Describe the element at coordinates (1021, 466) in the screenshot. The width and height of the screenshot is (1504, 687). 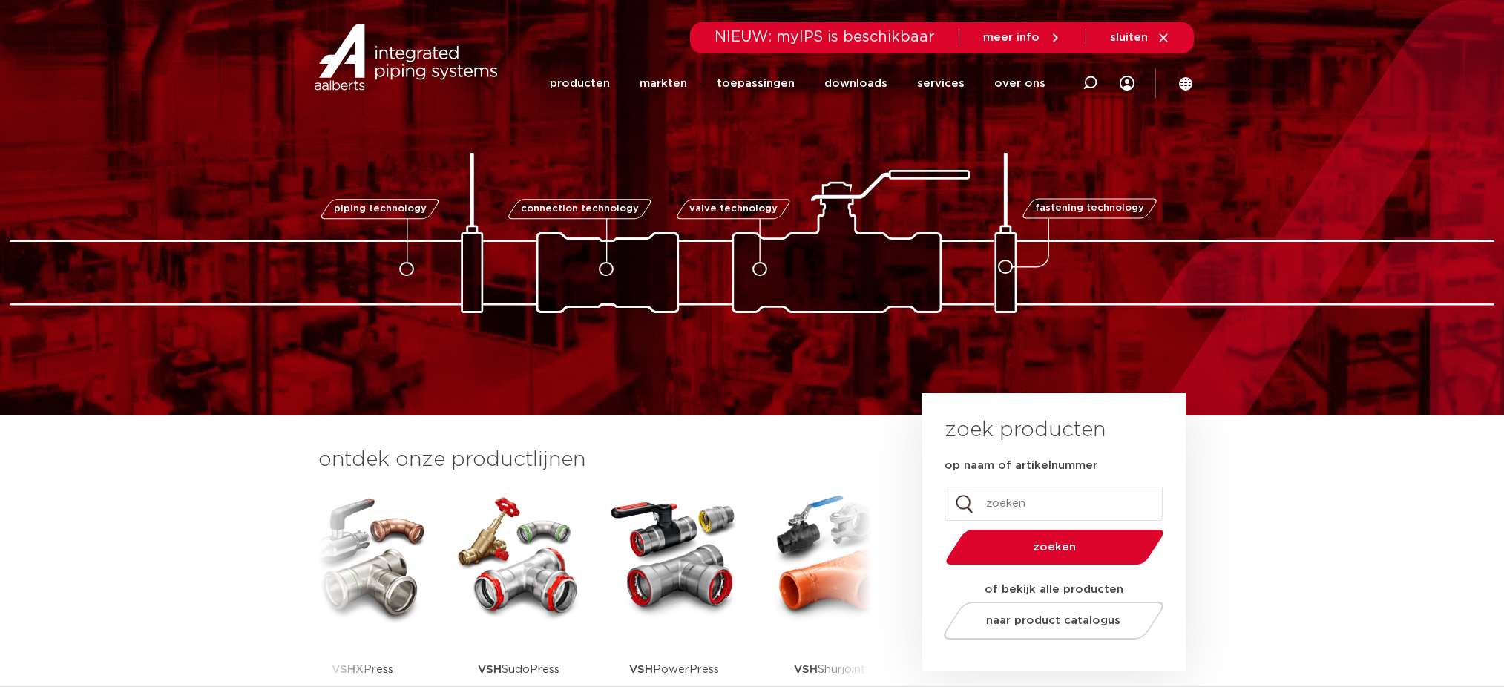
I see `label: op naam of artikelnummer` at that location.